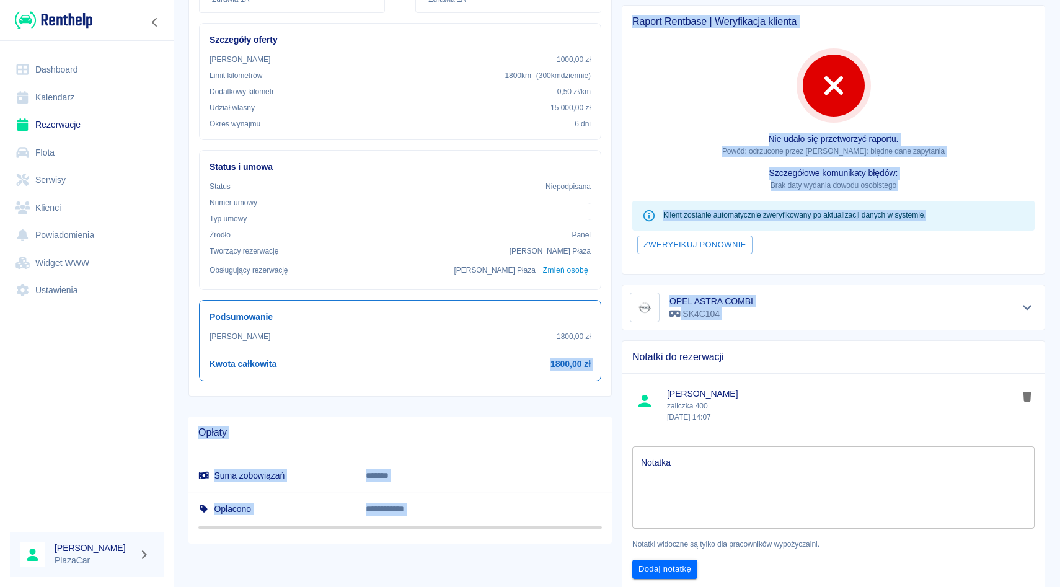  What do you see at coordinates (87, 235) in the screenshot?
I see `a: Powiadomienia` at bounding box center [87, 235].